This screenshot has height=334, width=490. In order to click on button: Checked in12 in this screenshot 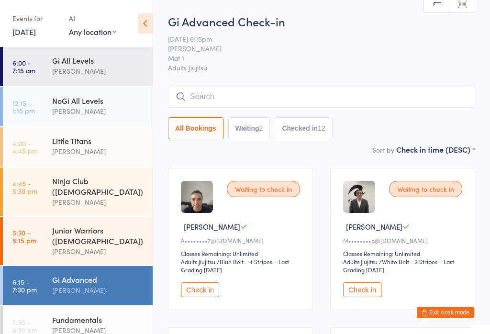, I will do `click(303, 128)`.